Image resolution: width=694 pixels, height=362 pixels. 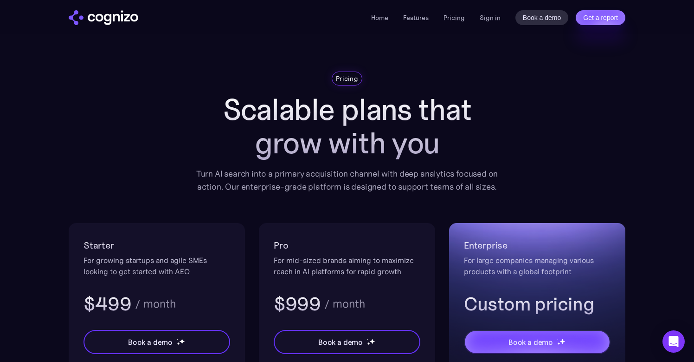 What do you see at coordinates (347, 126) in the screenshot?
I see `h1: Scalable plans that grow with you` at bounding box center [347, 126].